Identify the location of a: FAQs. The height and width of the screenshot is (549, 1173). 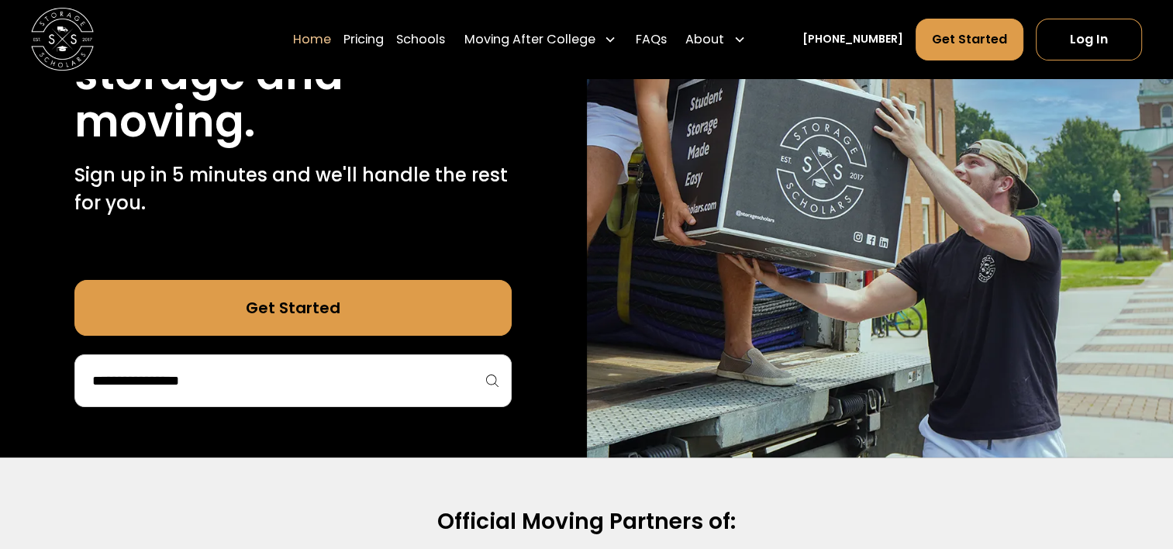
(651, 39).